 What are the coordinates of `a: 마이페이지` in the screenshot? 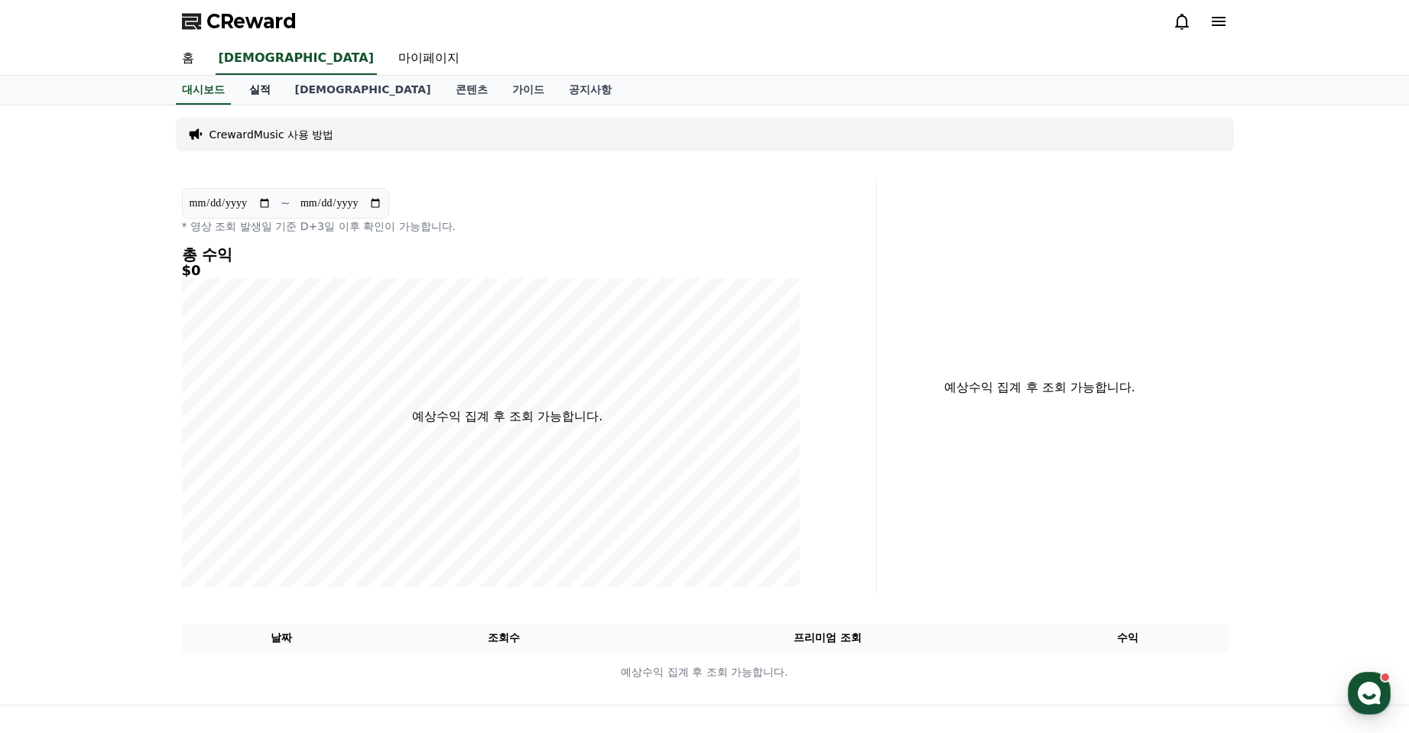 It's located at (429, 59).